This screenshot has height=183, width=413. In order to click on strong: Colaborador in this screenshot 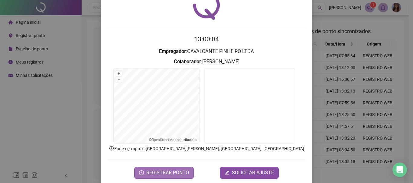, I will do `click(187, 62)`.